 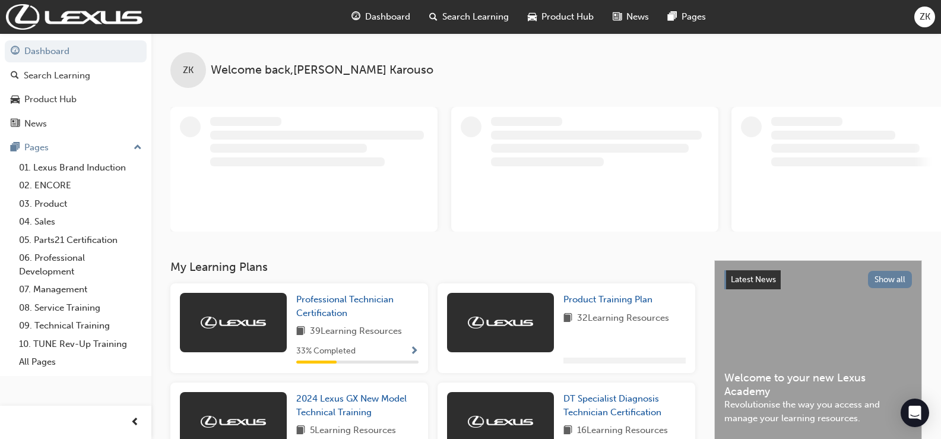 I want to click on a: Latest NewsShow all, so click(x=818, y=280).